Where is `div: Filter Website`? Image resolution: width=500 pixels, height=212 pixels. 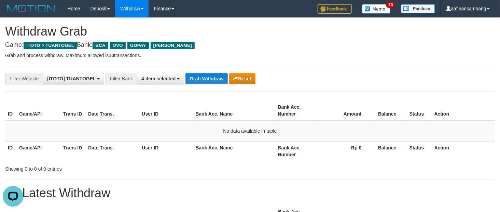
div: Filter Website is located at coordinates (24, 79).